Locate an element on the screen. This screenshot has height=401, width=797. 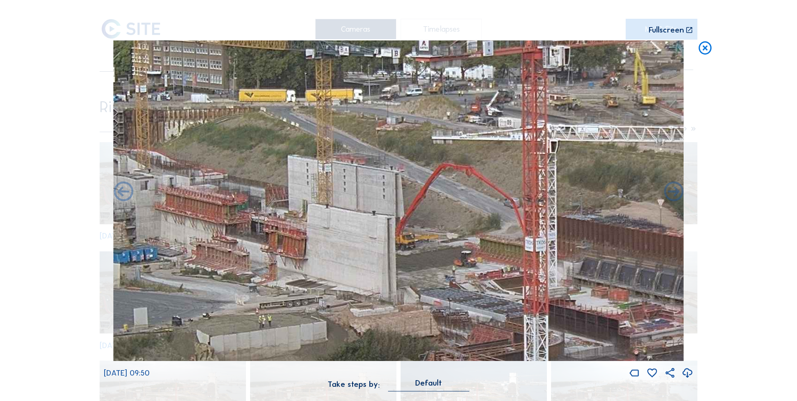
i: Back is located at coordinates (673, 192).